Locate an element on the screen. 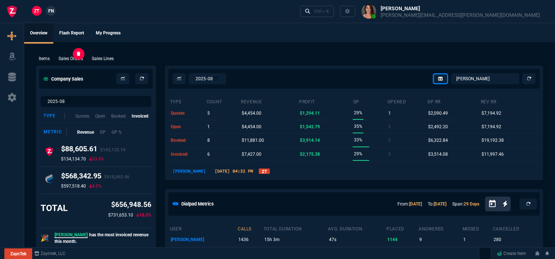 The height and width of the screenshot is (259, 555). div: Ctrl + K is located at coordinates (322, 11).